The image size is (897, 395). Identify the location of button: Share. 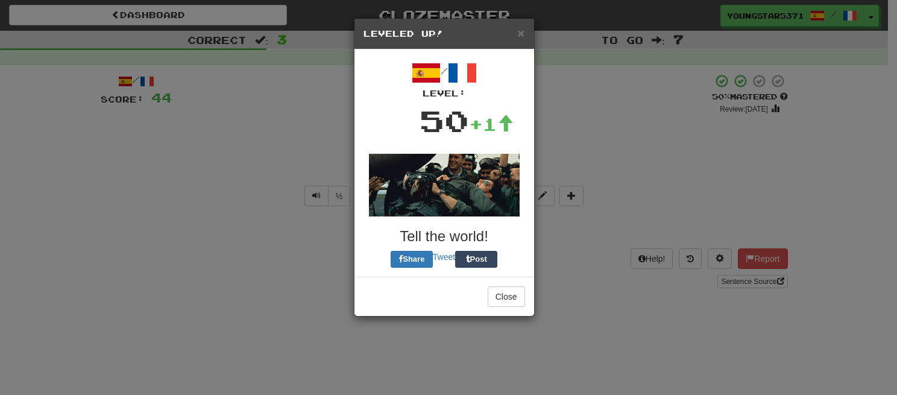
(412, 259).